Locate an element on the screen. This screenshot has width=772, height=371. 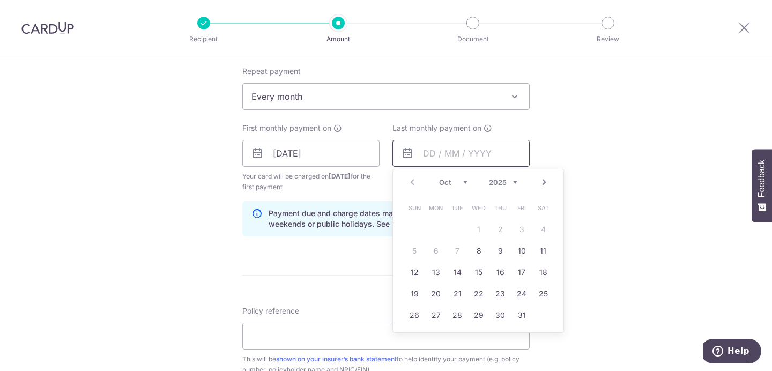
a: 19 is located at coordinates (414, 294).